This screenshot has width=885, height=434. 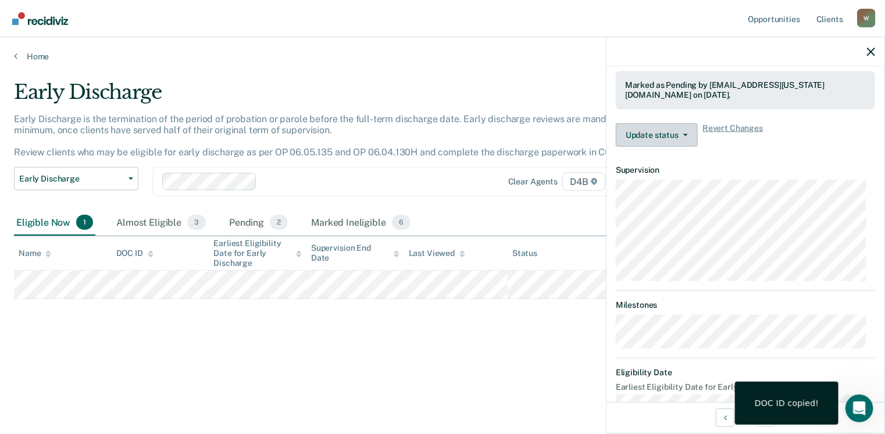 What do you see at coordinates (401, 222) in the screenshot?
I see `span: 6` at bounding box center [401, 222].